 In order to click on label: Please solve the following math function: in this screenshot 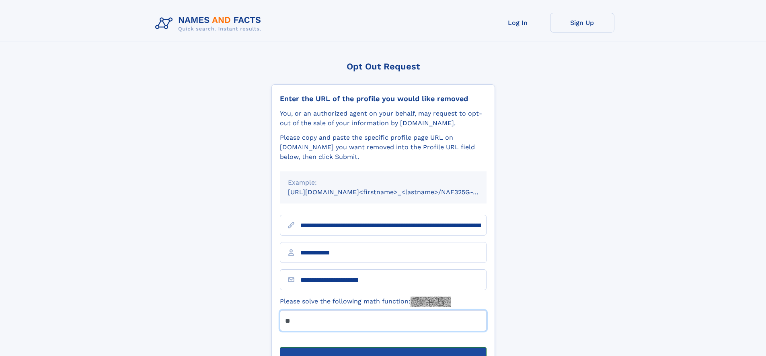, I will do `click(365, 302)`.